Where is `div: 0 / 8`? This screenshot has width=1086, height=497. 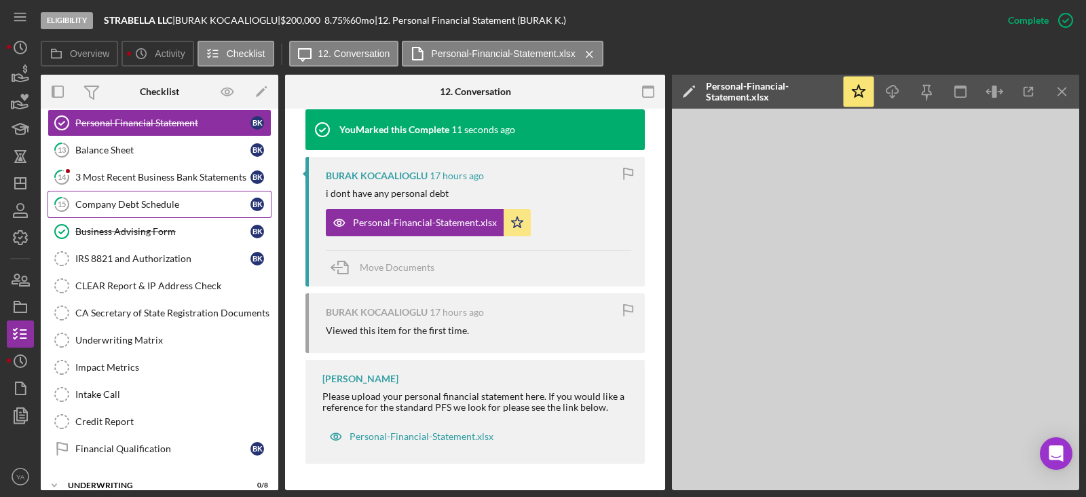
div: 0 / 8 is located at coordinates (256, 485).